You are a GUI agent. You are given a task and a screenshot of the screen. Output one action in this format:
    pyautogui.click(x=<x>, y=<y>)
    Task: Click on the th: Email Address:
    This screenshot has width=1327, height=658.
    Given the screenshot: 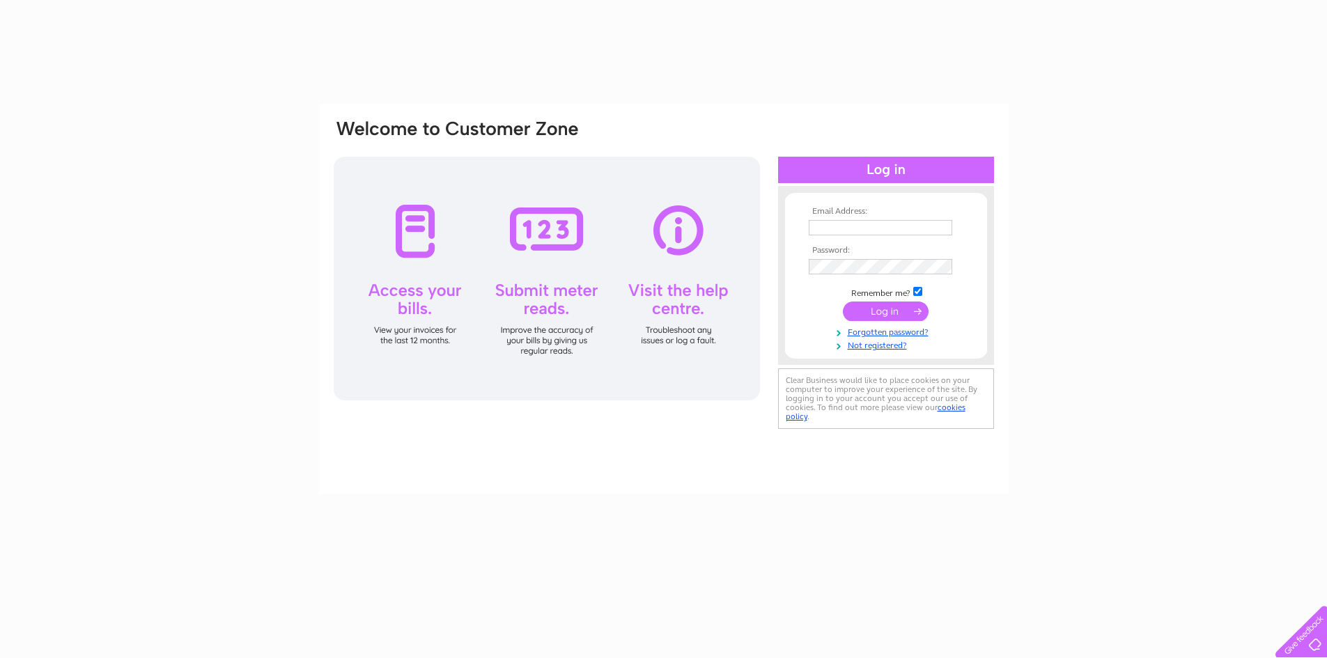 What is the action you would take?
    pyautogui.click(x=886, y=212)
    